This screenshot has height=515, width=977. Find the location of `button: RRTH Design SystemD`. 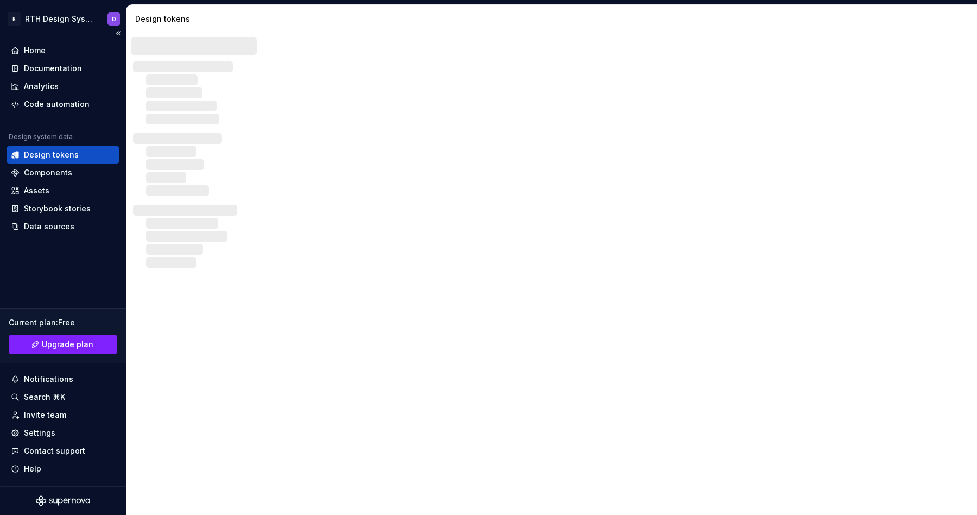

button: RRTH Design SystemD is located at coordinates (63, 18).